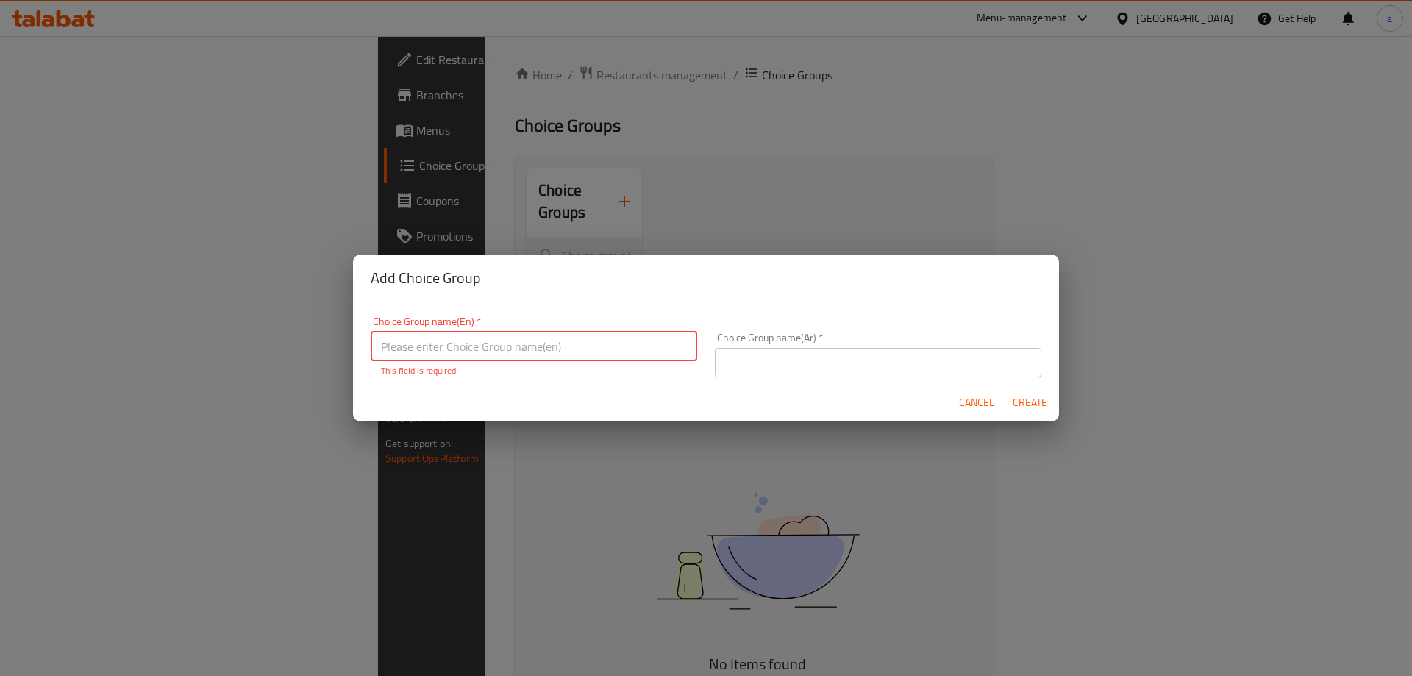 The height and width of the screenshot is (676, 1412). Describe the element at coordinates (1030, 402) in the screenshot. I see `span: Create` at that location.